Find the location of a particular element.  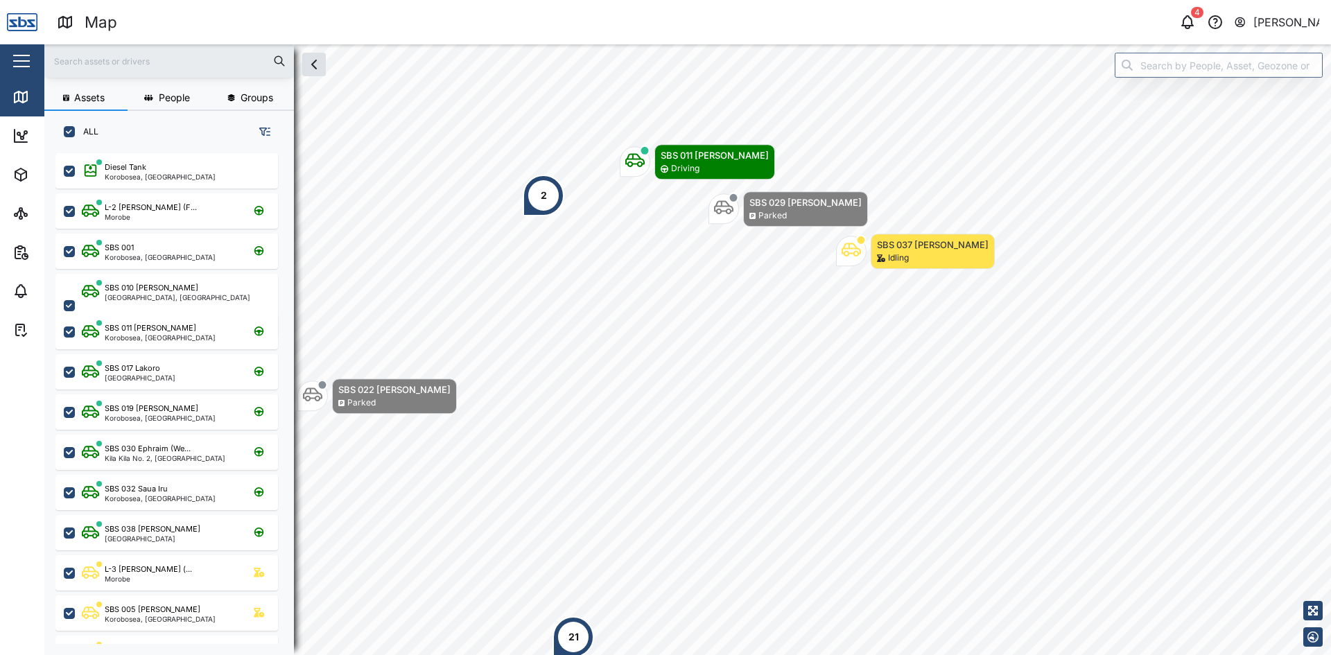

div: Sites is located at coordinates (53, 214).